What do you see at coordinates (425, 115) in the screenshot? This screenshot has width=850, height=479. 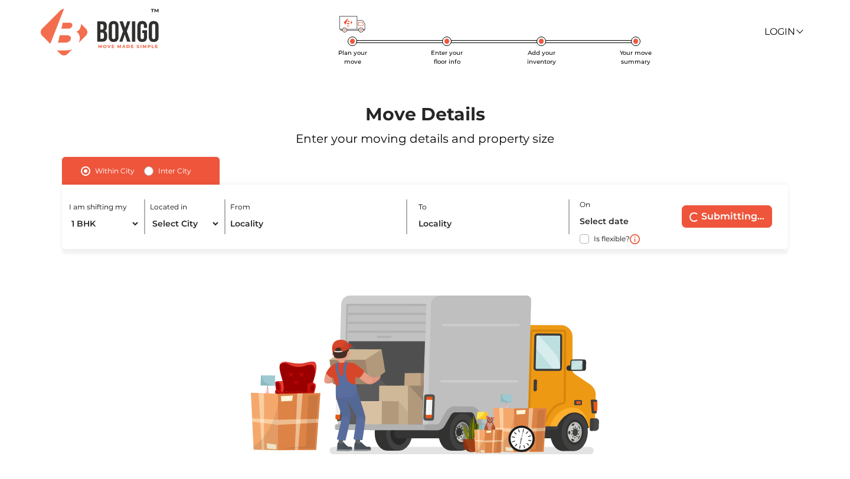 I see `h1: Move Details` at bounding box center [425, 115].